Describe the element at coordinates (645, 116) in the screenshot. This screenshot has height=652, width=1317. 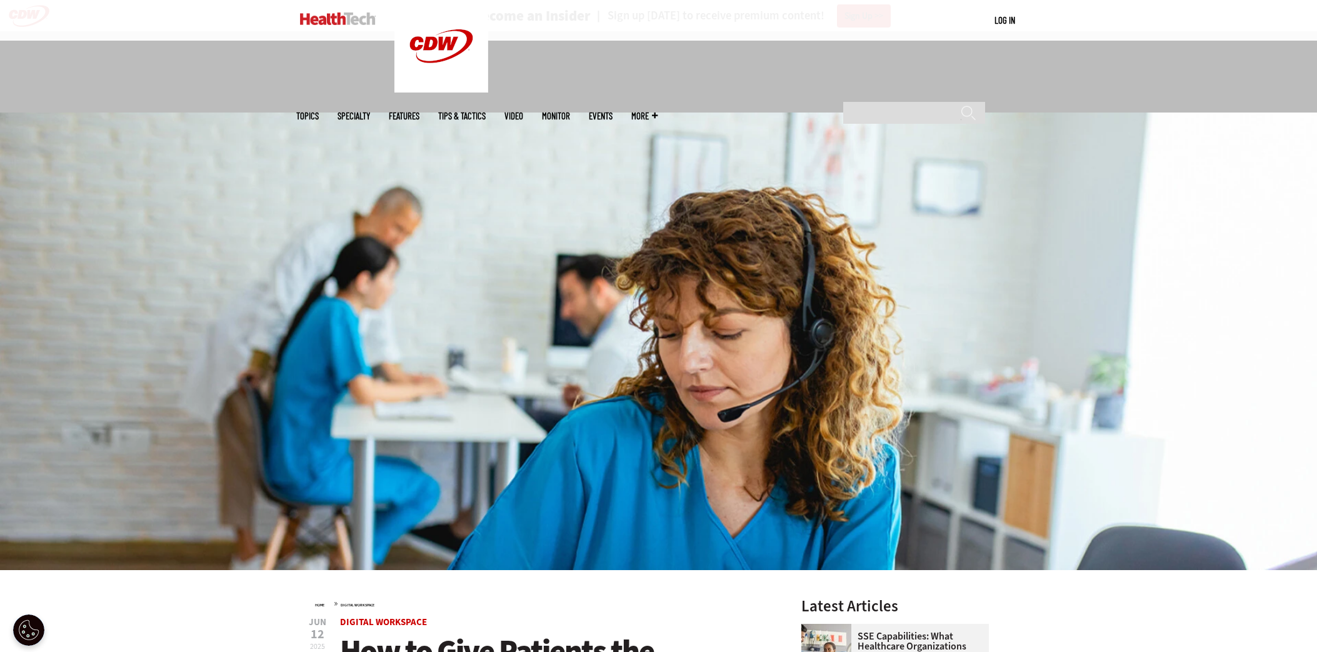
I see `span: More` at that location.